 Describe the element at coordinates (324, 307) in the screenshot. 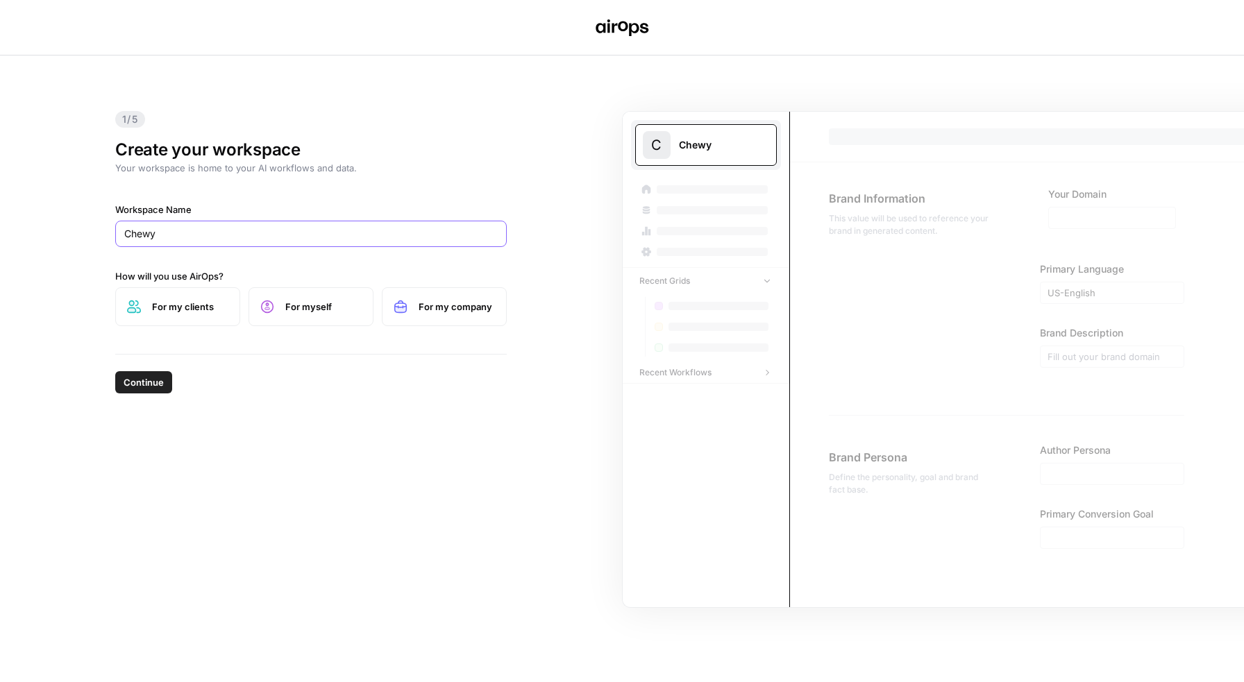

I see `span: For myself` at that location.